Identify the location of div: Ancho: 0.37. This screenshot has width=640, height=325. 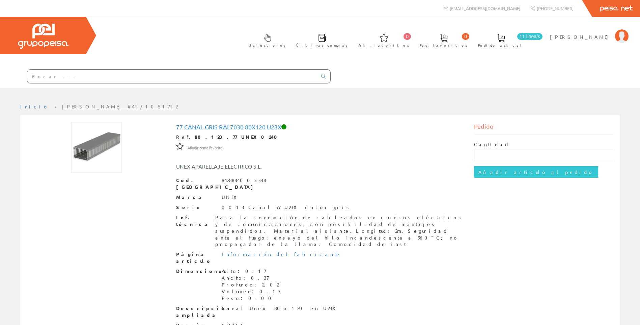
(251, 278).